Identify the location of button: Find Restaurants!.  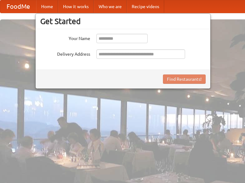
(184, 79).